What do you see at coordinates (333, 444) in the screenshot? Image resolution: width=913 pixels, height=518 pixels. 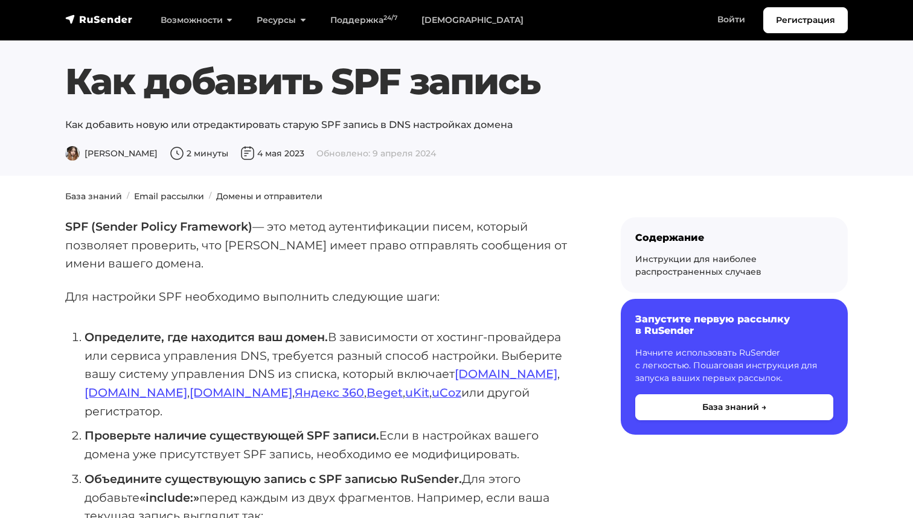 I see `li: Если в настройках вашего домена уже присутствует SPF запись, необходимо ее модифицировать.` at bounding box center [333, 444].